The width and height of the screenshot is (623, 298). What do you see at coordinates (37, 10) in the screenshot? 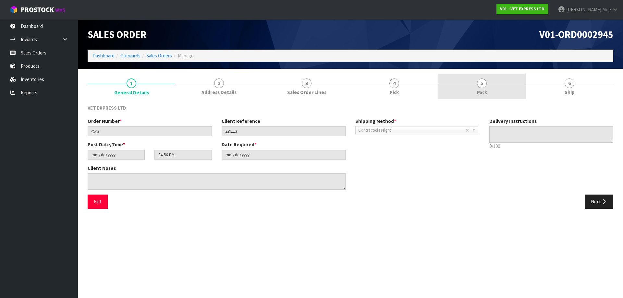
I see `span: ProStock` at bounding box center [37, 10].